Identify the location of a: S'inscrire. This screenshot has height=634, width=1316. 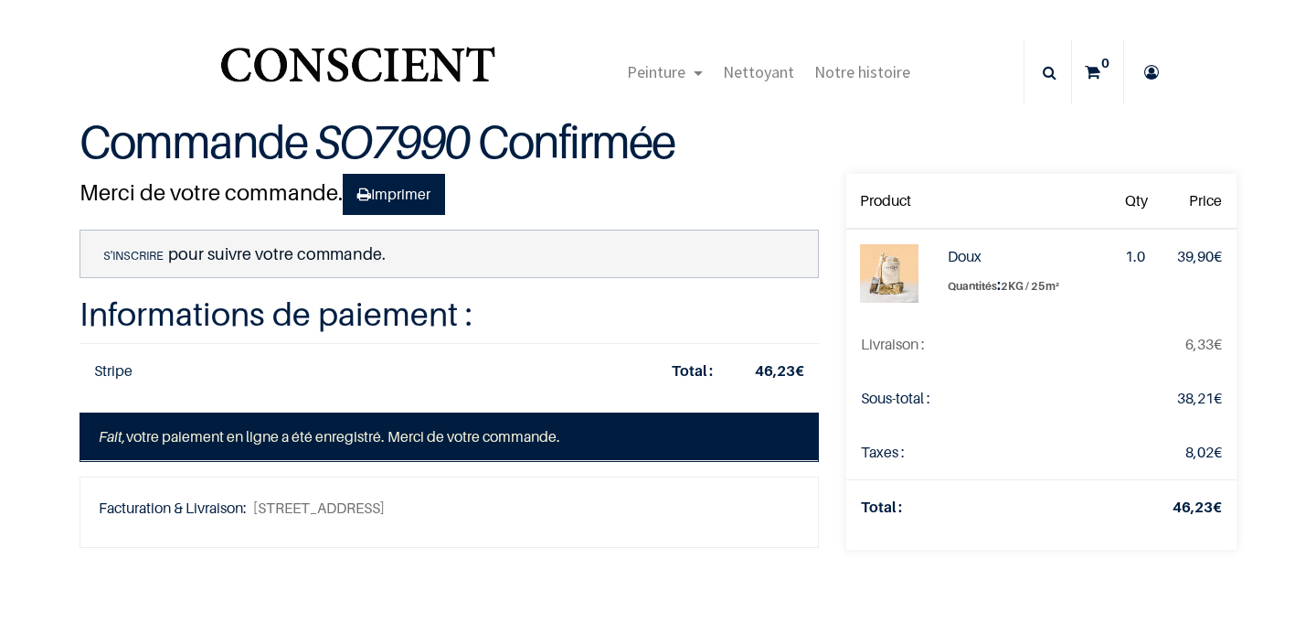
(133, 255).